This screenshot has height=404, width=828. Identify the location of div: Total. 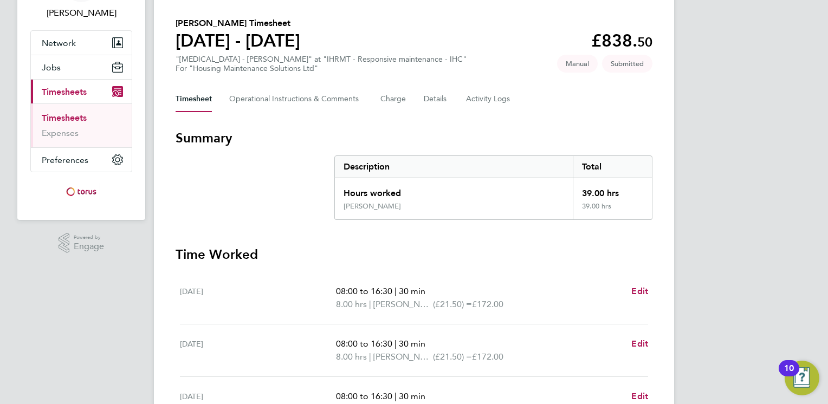
(612, 167).